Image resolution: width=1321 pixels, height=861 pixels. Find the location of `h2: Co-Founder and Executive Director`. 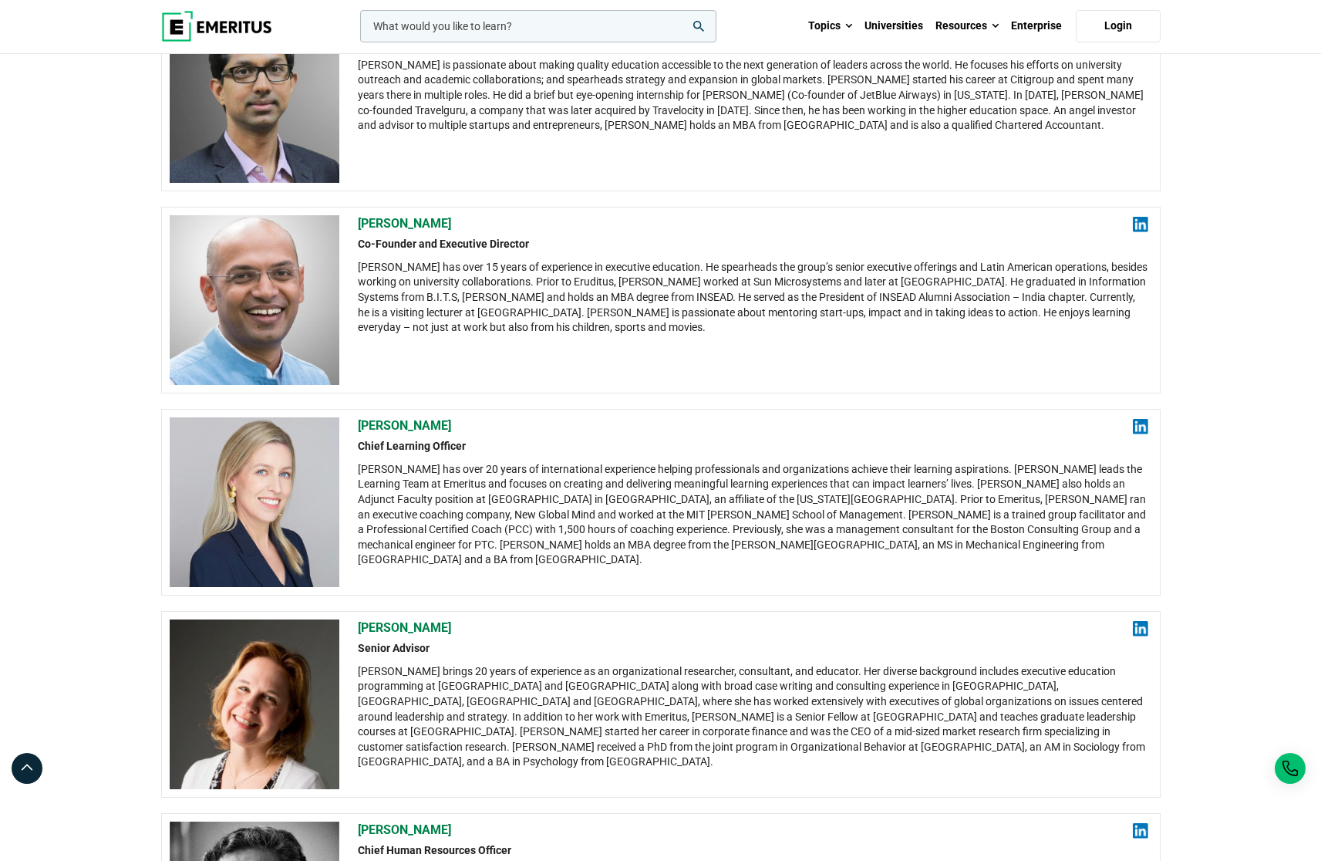

h2: Co-Founder and Executive Director is located at coordinates (754, 245).